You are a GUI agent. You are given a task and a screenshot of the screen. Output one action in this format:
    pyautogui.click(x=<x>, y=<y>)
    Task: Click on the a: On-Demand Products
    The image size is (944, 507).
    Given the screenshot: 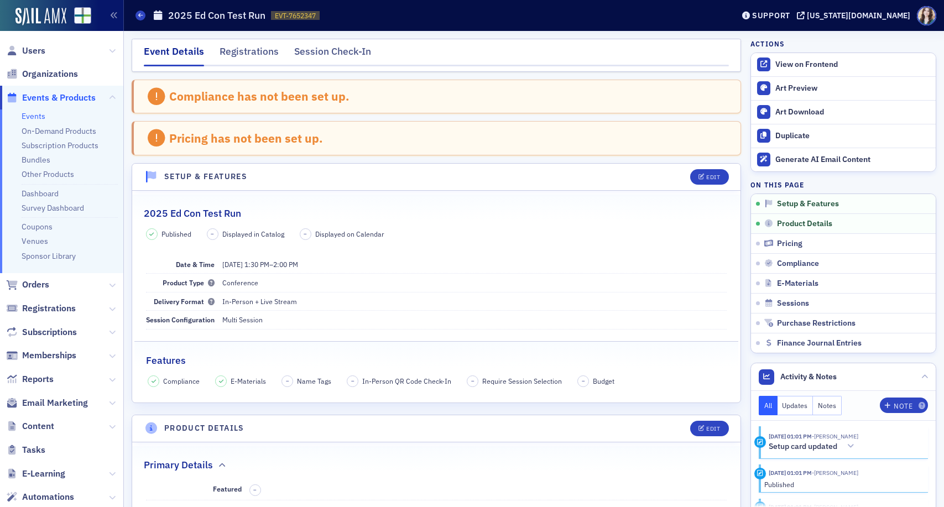 What is the action you would take?
    pyautogui.click(x=59, y=131)
    